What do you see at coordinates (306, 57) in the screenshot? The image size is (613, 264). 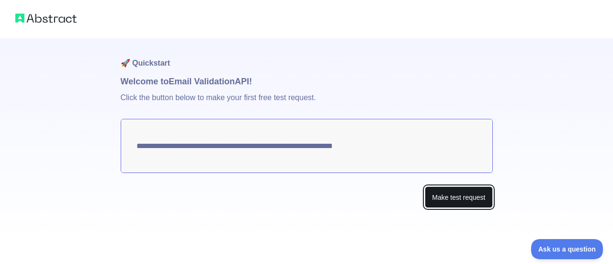 I see `h1: 🚀 Quickstart` at bounding box center [306, 57].